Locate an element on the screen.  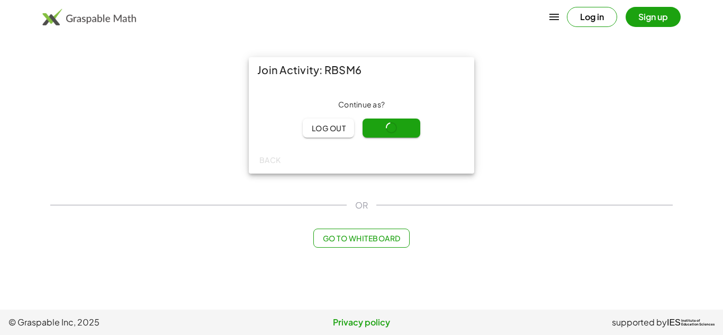
a: Privacy policy is located at coordinates (362, 322).